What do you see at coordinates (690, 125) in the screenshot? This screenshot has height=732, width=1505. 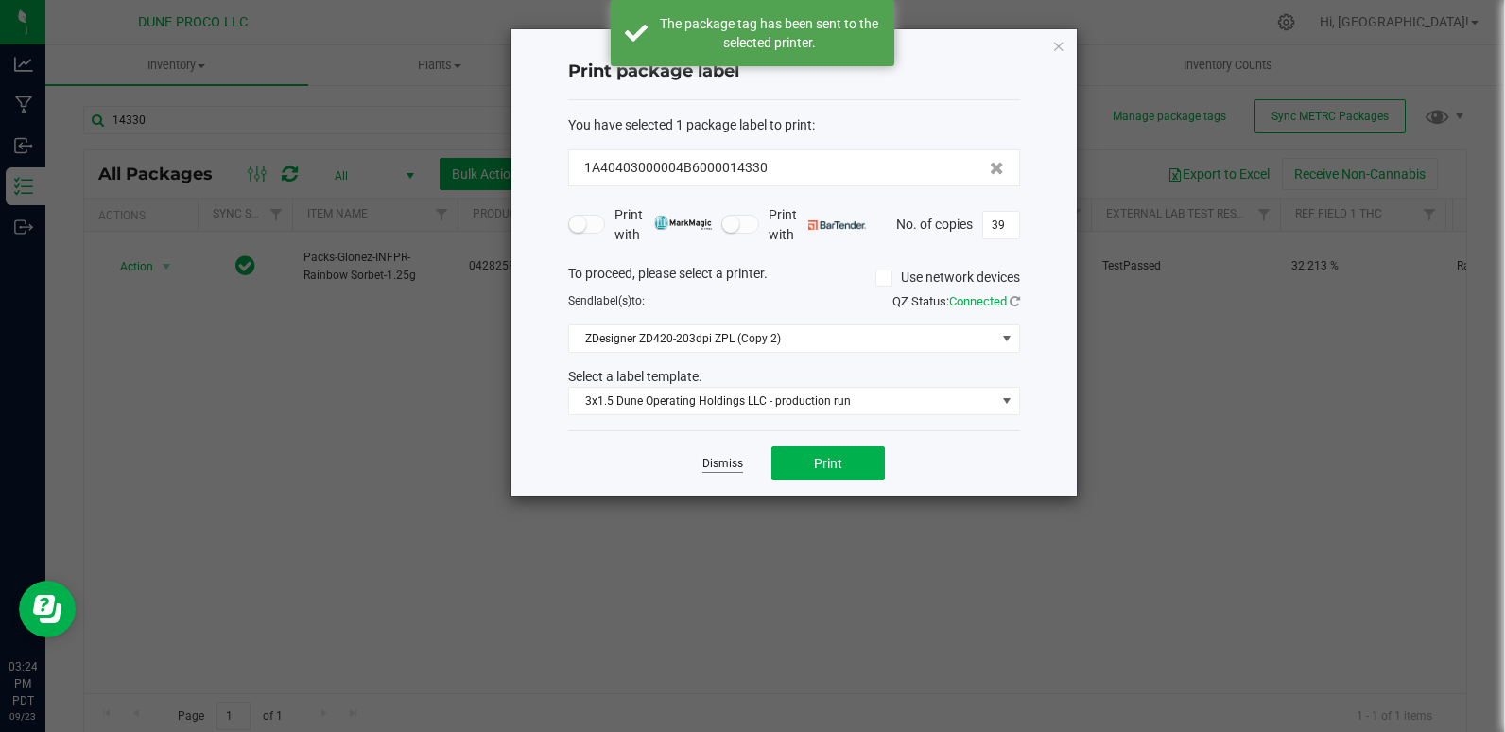 I see `span: You have selected 1 package label to print` at bounding box center [690, 125].